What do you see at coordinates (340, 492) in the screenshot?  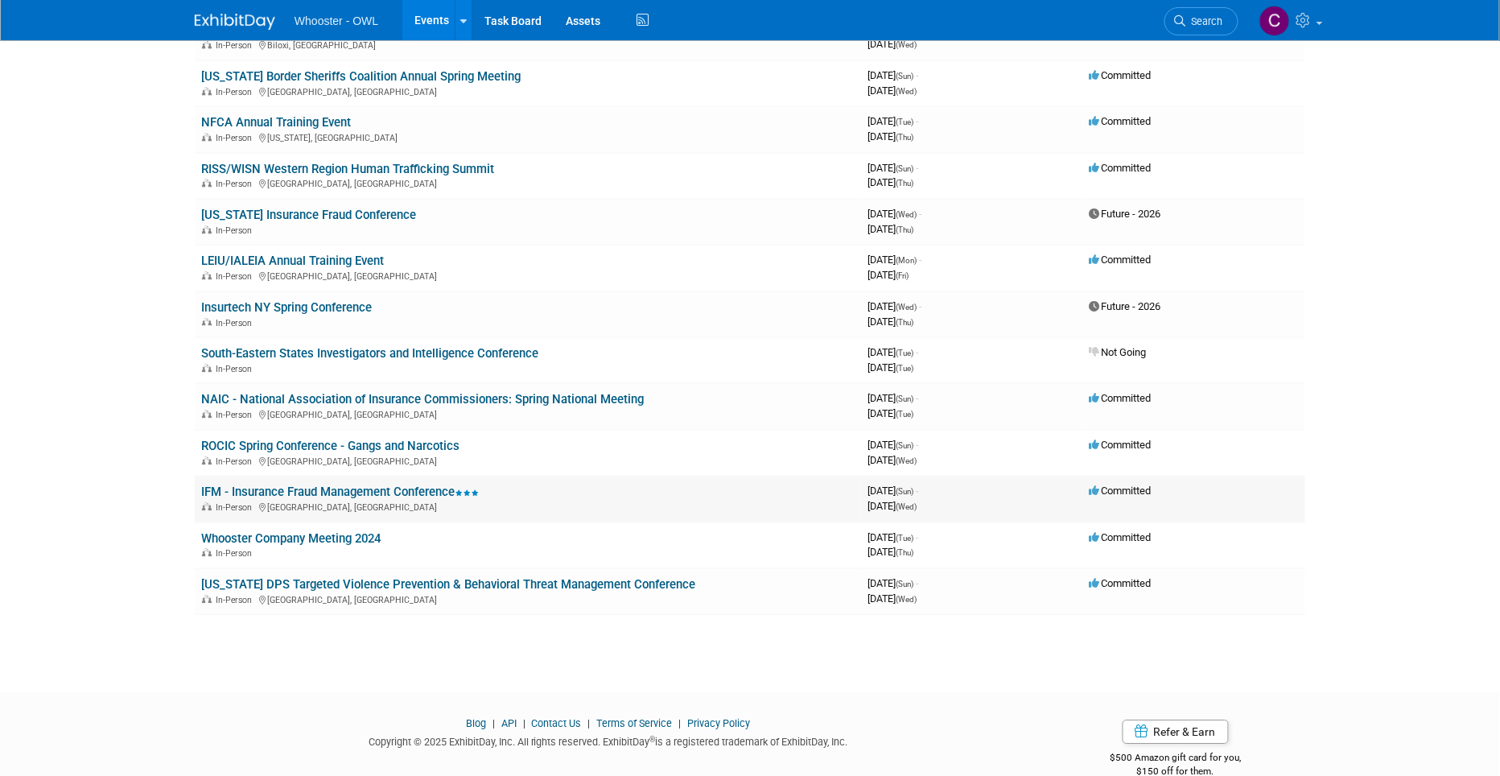 I see `a: IFM - Insurance Fraud Management Conference` at bounding box center [340, 492].